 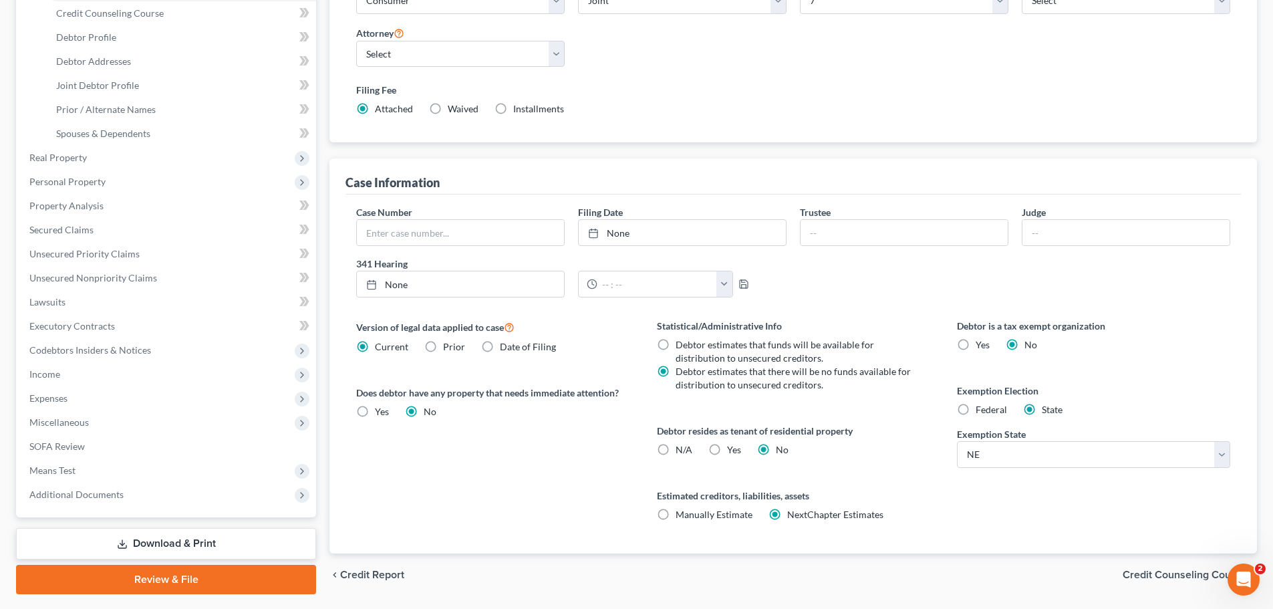 I want to click on label: Exemption State, so click(x=991, y=434).